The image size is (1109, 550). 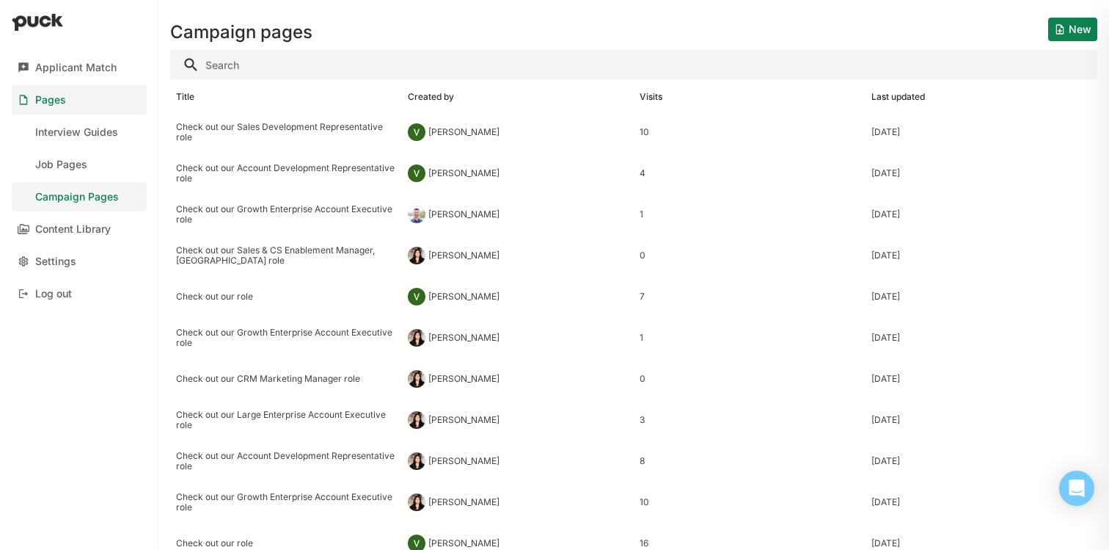 I want to click on div: Log out, so click(x=54, y=293).